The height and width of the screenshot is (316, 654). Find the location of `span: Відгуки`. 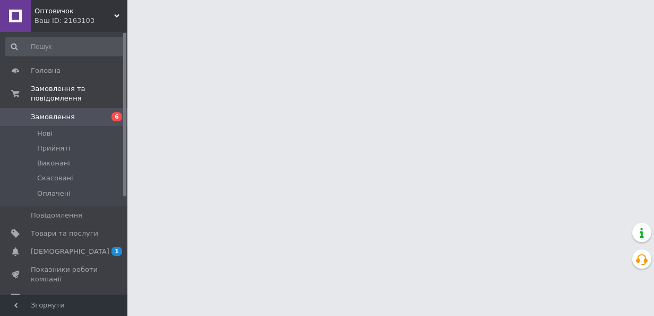

span: Відгуки is located at coordinates (45, 297).